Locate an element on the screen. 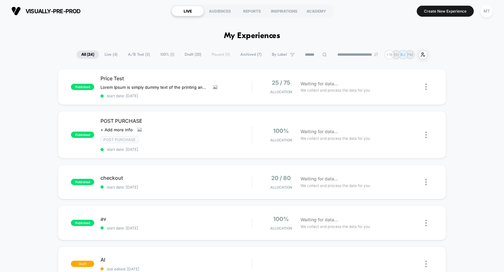 The height and width of the screenshot is (272, 504). span: Post Purchase is located at coordinates (119, 139).